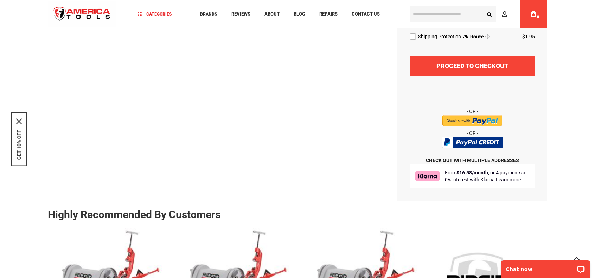 Image resolution: width=595 pixels, height=278 pixels. Describe the element at coordinates (366, 14) in the screenshot. I see `span: Contact Us` at that location.